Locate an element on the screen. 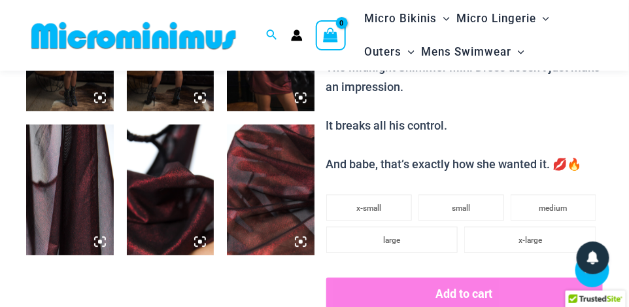 This screenshot has width=629, height=307. a: Micro LingerieMenu ToggleMenu Toggle is located at coordinates (503, 18).